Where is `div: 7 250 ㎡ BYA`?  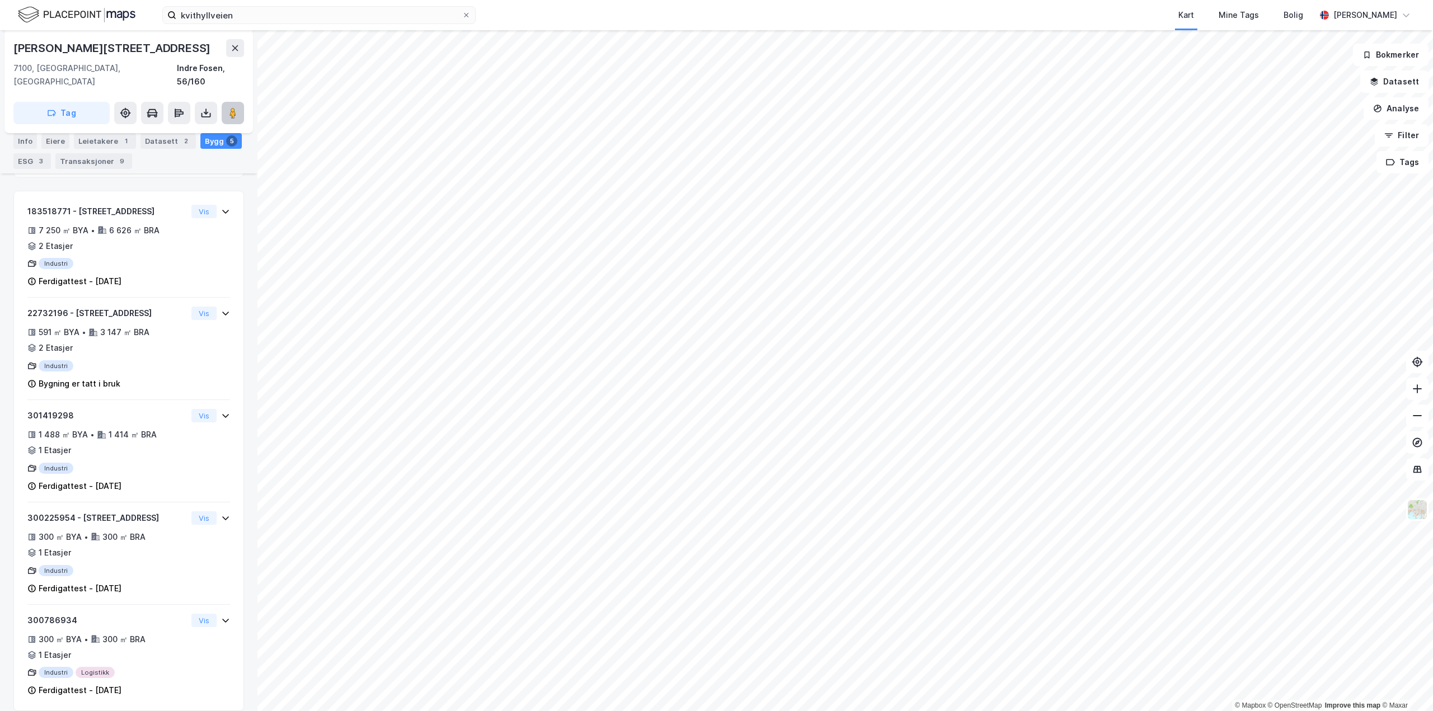 div: 7 250 ㎡ BYA is located at coordinates (63, 231).